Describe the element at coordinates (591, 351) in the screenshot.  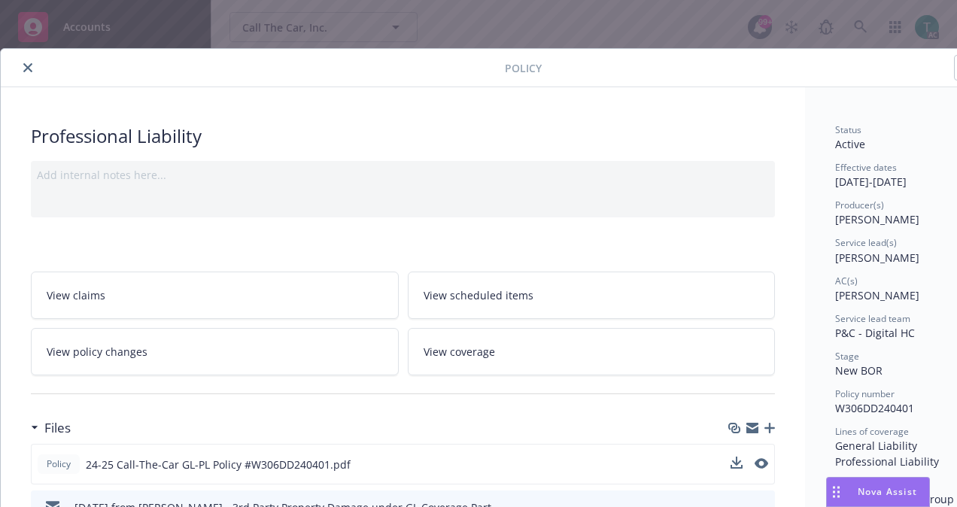
I see `a: View coverage` at that location.